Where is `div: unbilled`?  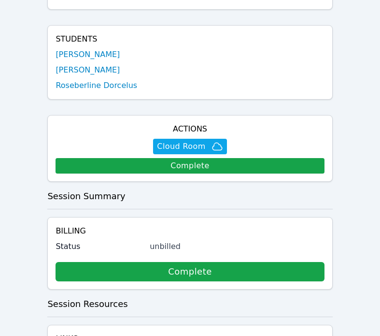 div: unbilled is located at coordinates (237, 246).